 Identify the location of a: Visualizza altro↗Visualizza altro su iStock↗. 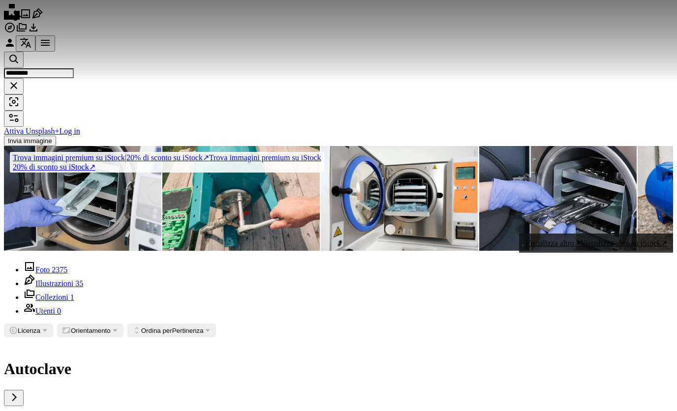
(596, 243).